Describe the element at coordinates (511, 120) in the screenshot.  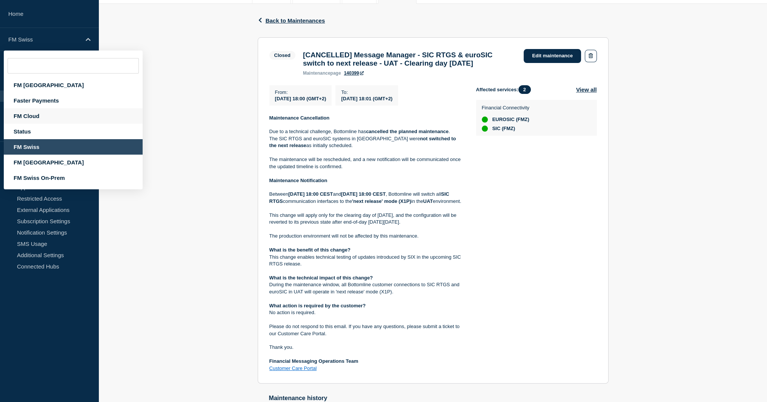
I see `span: EUROSIC (FMZ)` at that location.